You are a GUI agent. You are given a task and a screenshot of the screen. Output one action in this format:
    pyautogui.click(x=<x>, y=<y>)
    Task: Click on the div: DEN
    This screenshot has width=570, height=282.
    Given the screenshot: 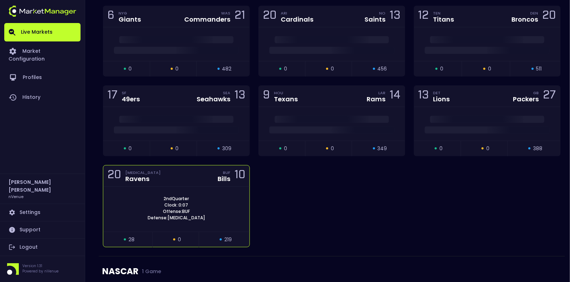 What is the action you would take?
    pyautogui.click(x=534, y=13)
    